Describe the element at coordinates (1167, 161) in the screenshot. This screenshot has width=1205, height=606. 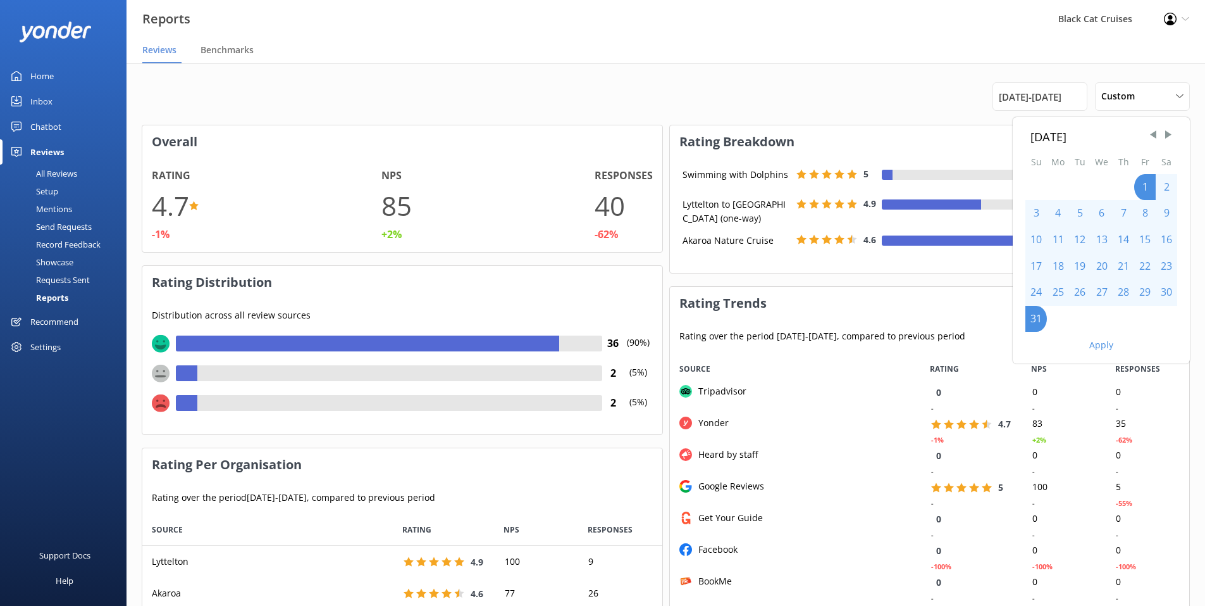
I see `abbr: Saturday` at that location.